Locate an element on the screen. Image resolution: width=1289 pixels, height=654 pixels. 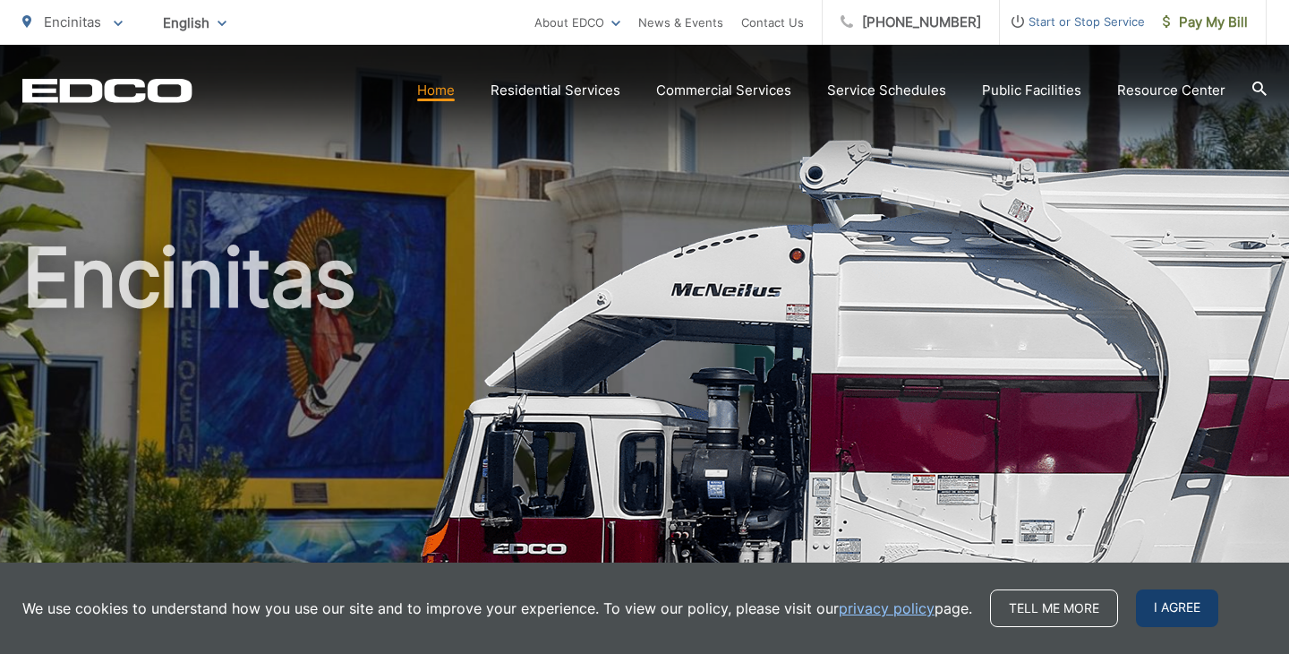
a: Residential Services is located at coordinates (555, 90).